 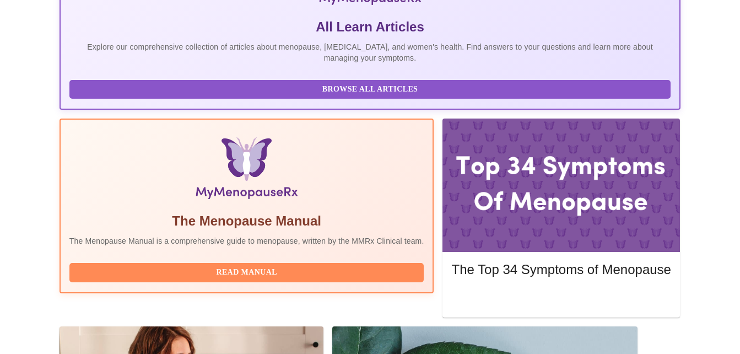 I want to click on img: Menopause Manual, so click(x=246, y=170).